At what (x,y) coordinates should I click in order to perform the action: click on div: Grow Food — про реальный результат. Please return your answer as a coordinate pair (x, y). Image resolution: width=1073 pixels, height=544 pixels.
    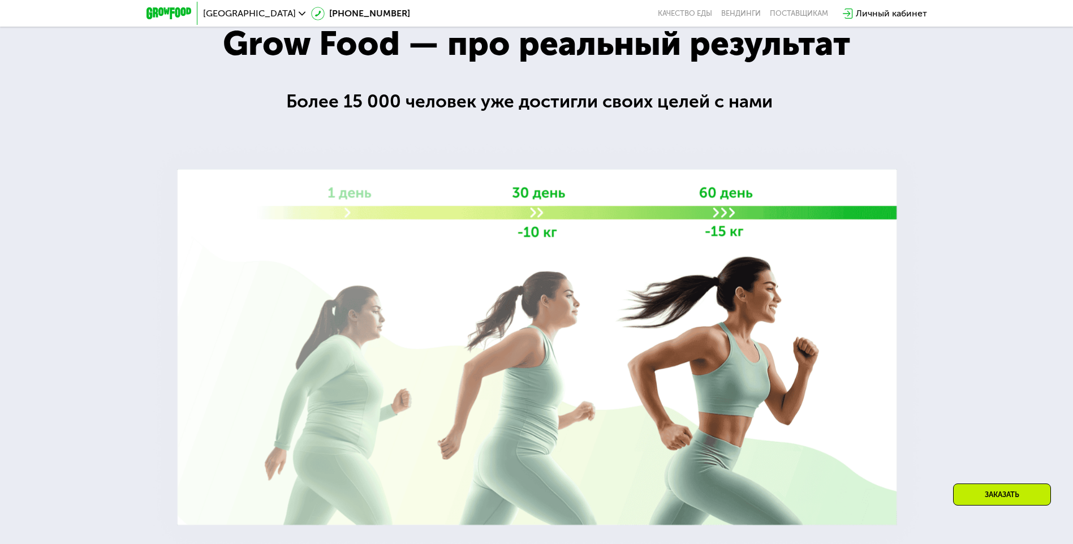
    Looking at the image, I should click on (536, 44).